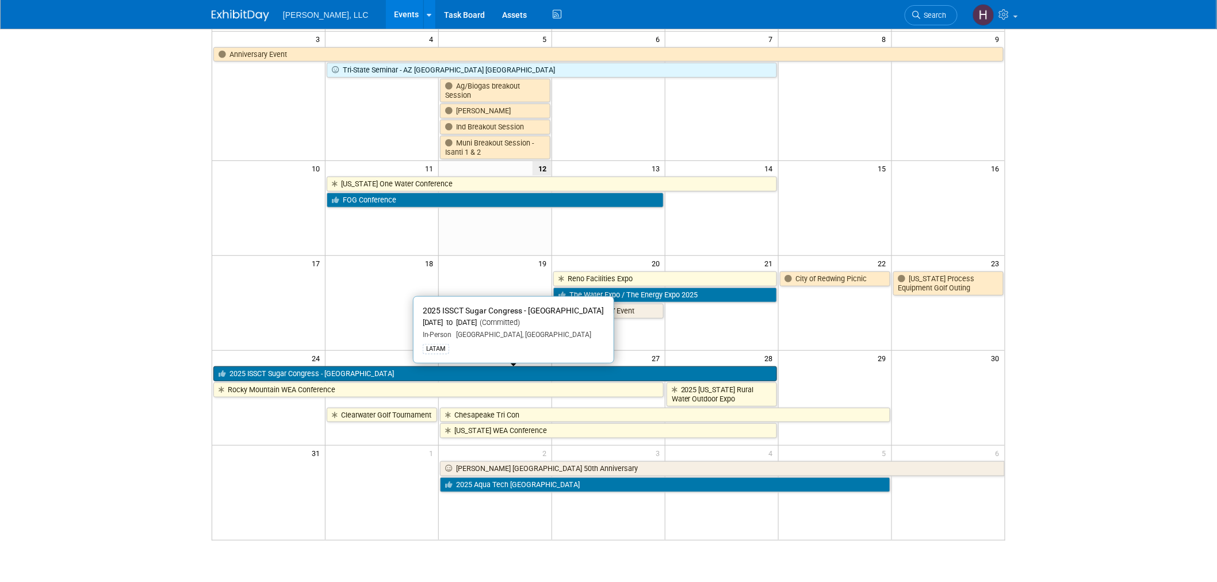 Image resolution: width=1217 pixels, height=582 pixels. What do you see at coordinates (495, 90) in the screenshot?
I see `a: Ag/Biogas breakout Session` at bounding box center [495, 90].